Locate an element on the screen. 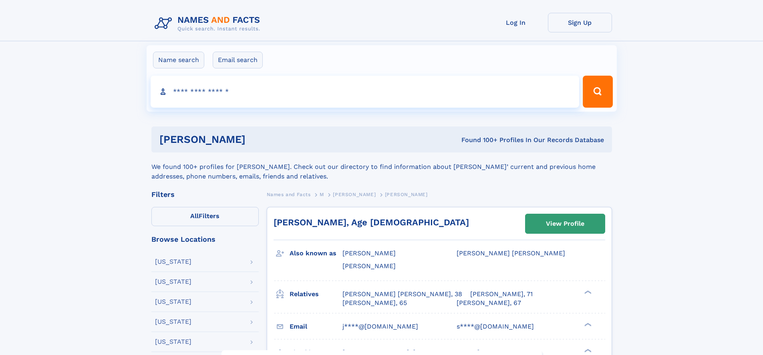 Image resolution: width=763 pixels, height=355 pixels. h3: Relatives is located at coordinates (316, 294).